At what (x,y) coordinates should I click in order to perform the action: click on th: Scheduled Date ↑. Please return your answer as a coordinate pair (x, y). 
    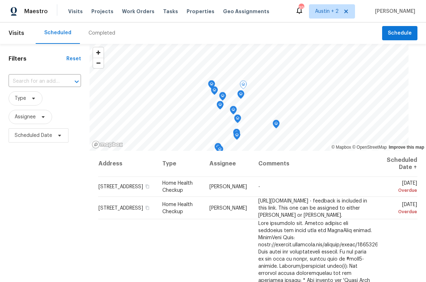
    Looking at the image, I should click on (398, 164).